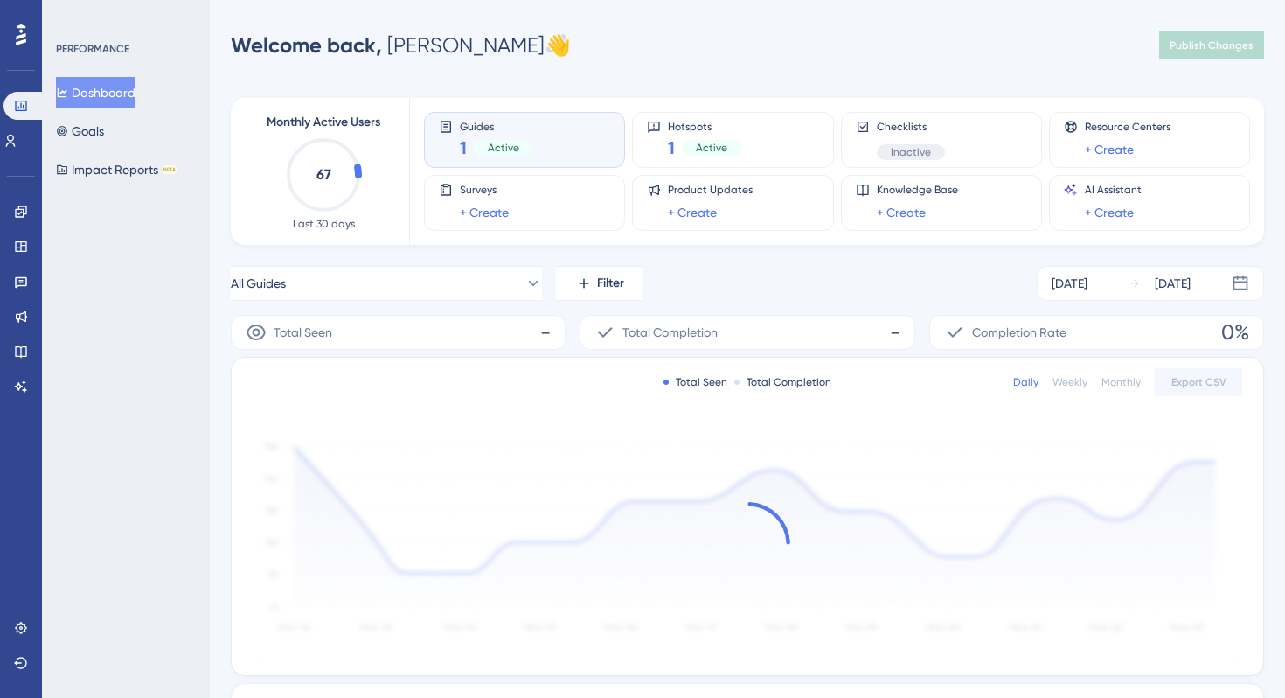 This screenshot has width=1285, height=698. Describe the element at coordinates (1199, 382) in the screenshot. I see `button: Export CSV` at that location.